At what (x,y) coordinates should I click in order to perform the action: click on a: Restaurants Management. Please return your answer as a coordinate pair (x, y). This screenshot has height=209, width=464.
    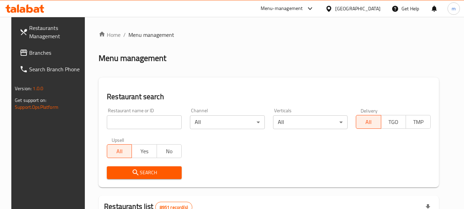
    Looking at the image, I should click on (52, 32).